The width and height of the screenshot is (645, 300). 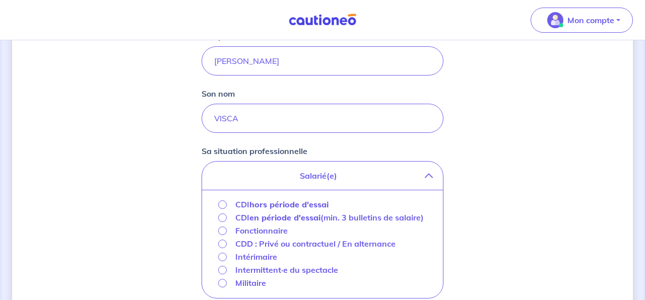 What do you see at coordinates (251, 283) in the screenshot?
I see `p: Militaire` at bounding box center [251, 283].